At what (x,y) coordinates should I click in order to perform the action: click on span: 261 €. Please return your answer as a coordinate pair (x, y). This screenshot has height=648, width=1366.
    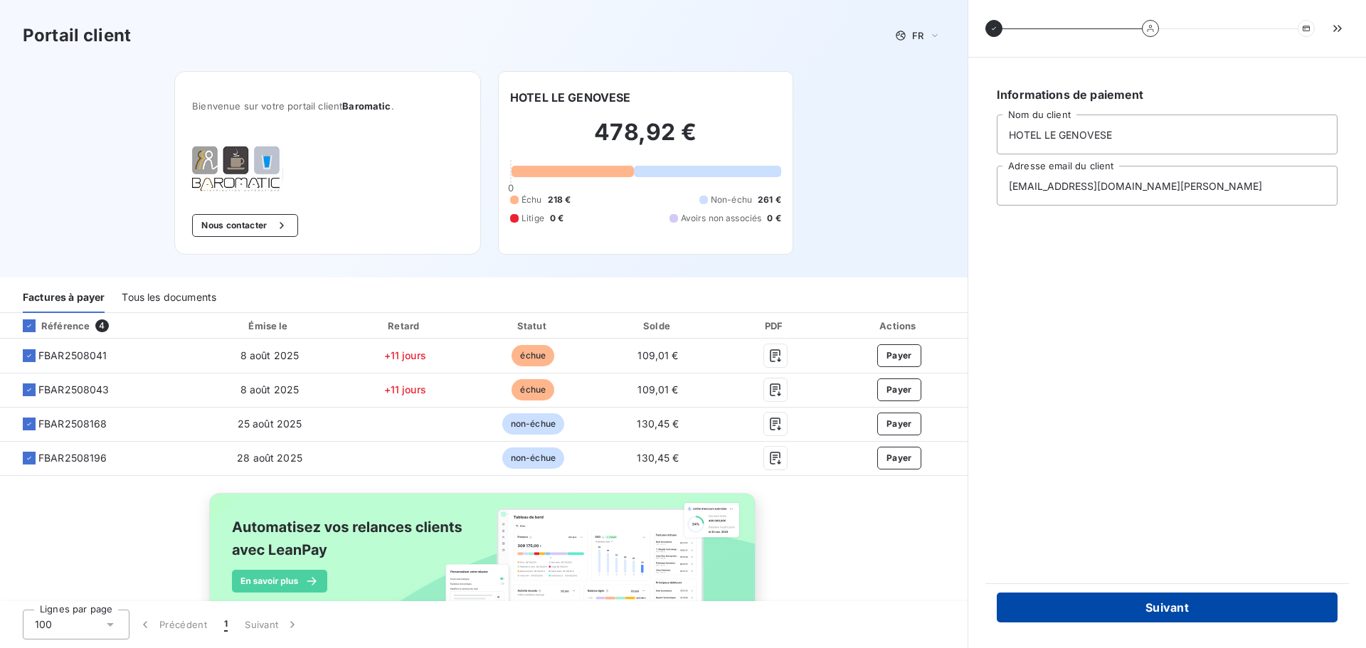
    Looking at the image, I should click on (769, 200).